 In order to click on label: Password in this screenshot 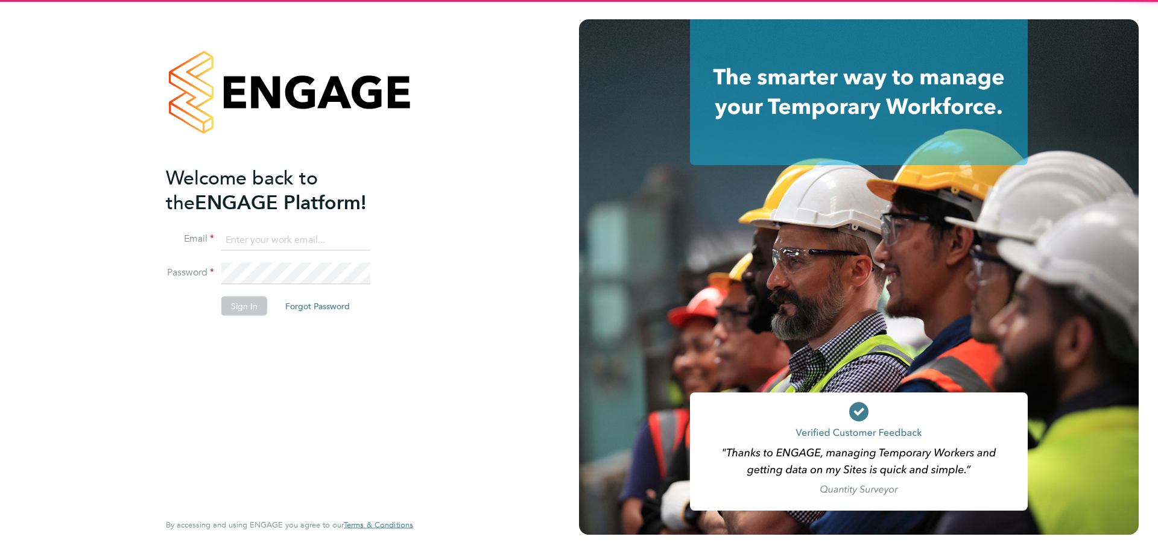, I will do `click(190, 273)`.